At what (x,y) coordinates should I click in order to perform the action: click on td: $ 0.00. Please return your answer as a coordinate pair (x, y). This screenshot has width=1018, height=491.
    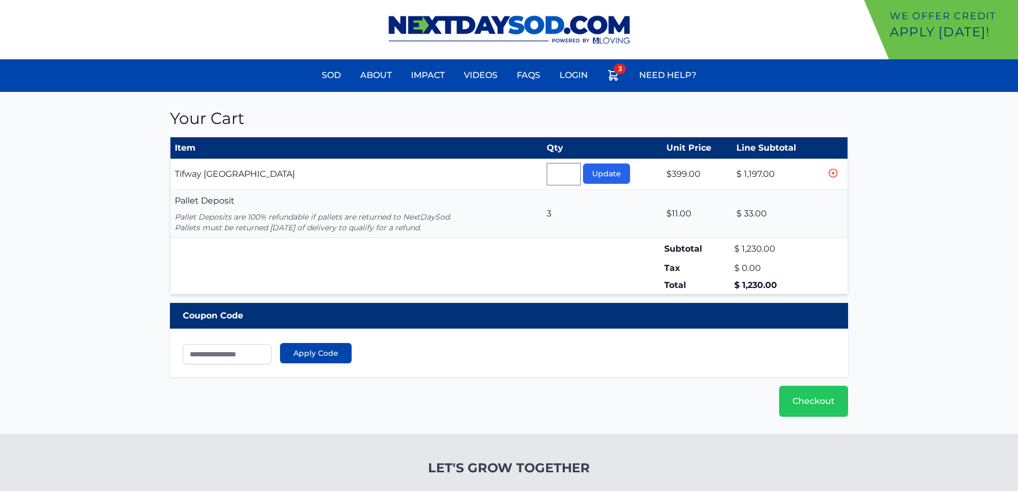
    Looking at the image, I should click on (777, 268).